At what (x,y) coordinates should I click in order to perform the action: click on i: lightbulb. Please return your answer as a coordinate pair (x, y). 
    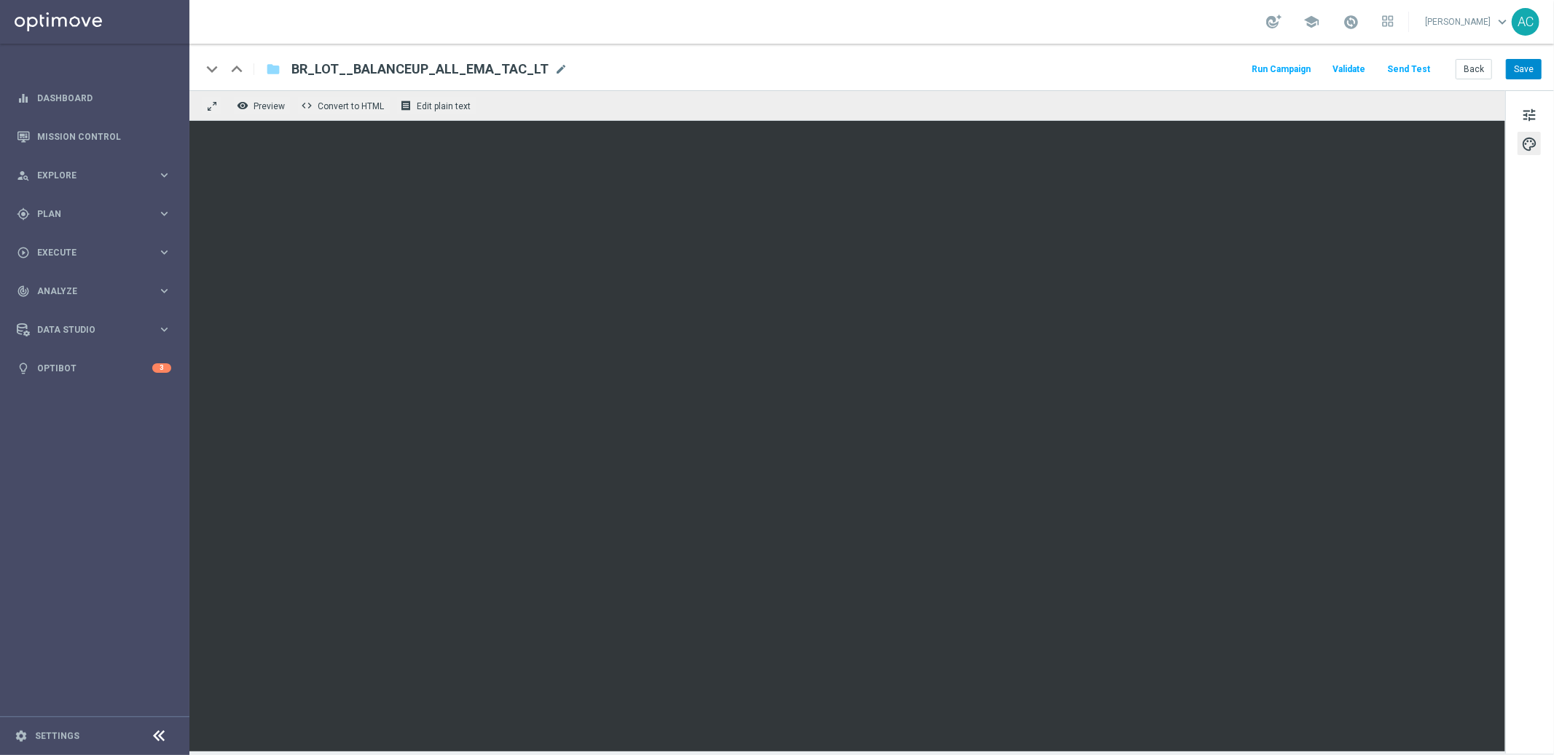
    Looking at the image, I should click on (23, 369).